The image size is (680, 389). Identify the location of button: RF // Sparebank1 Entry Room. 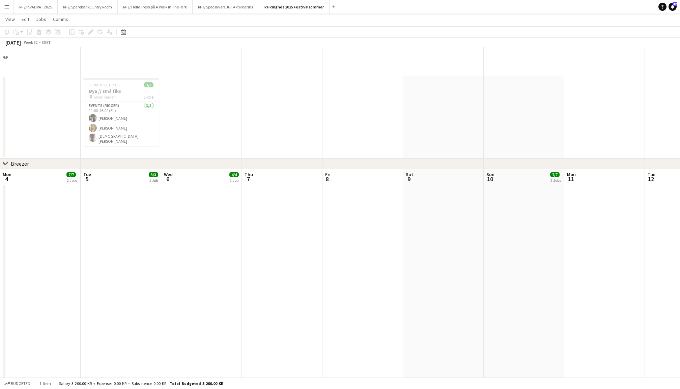
(88, 7).